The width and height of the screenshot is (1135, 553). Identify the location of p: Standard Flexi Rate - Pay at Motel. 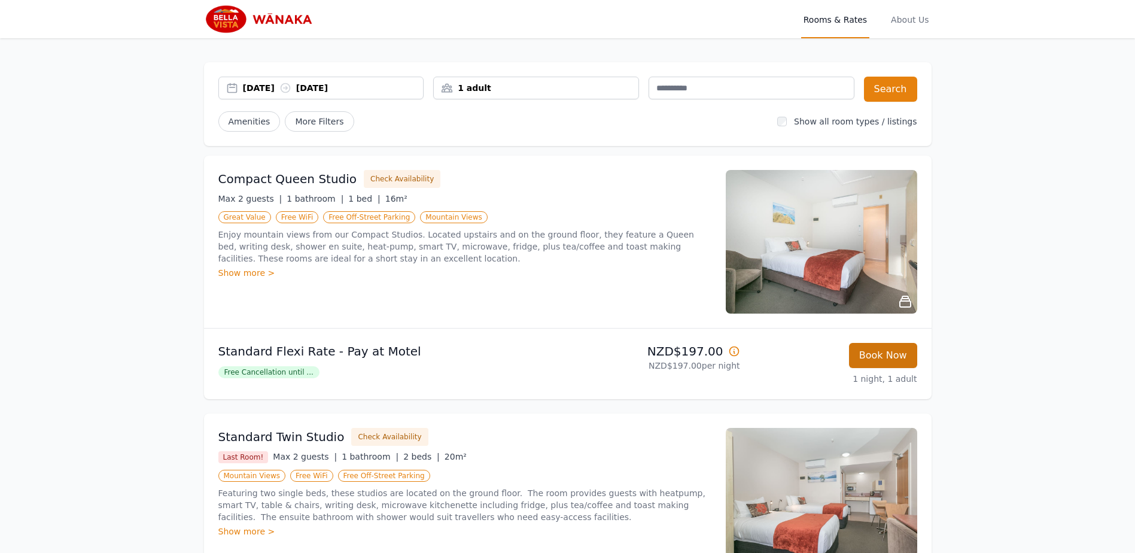
(391, 351).